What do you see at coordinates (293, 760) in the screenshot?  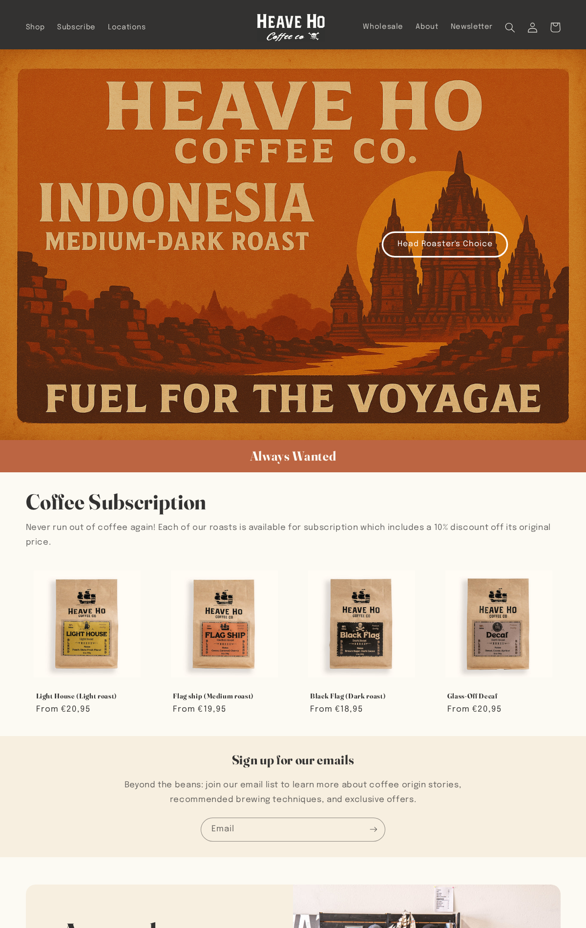 I see `h2: Sign up for our emails` at bounding box center [293, 760].